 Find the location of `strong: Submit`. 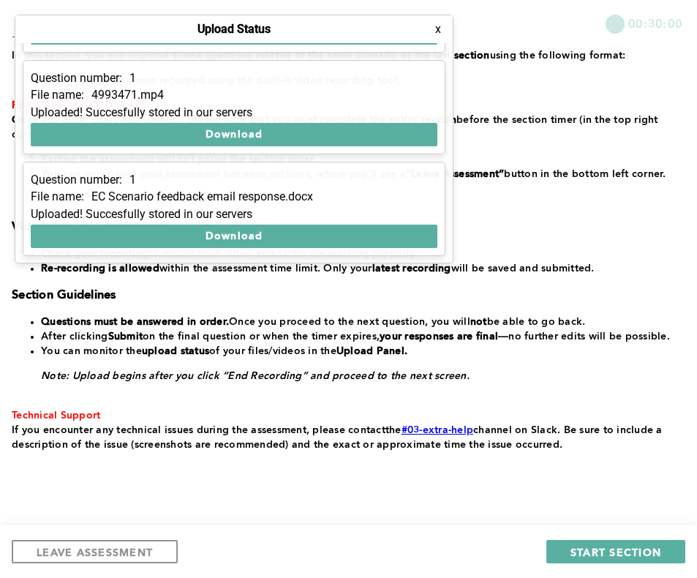

strong: Submit is located at coordinates (126, 337).